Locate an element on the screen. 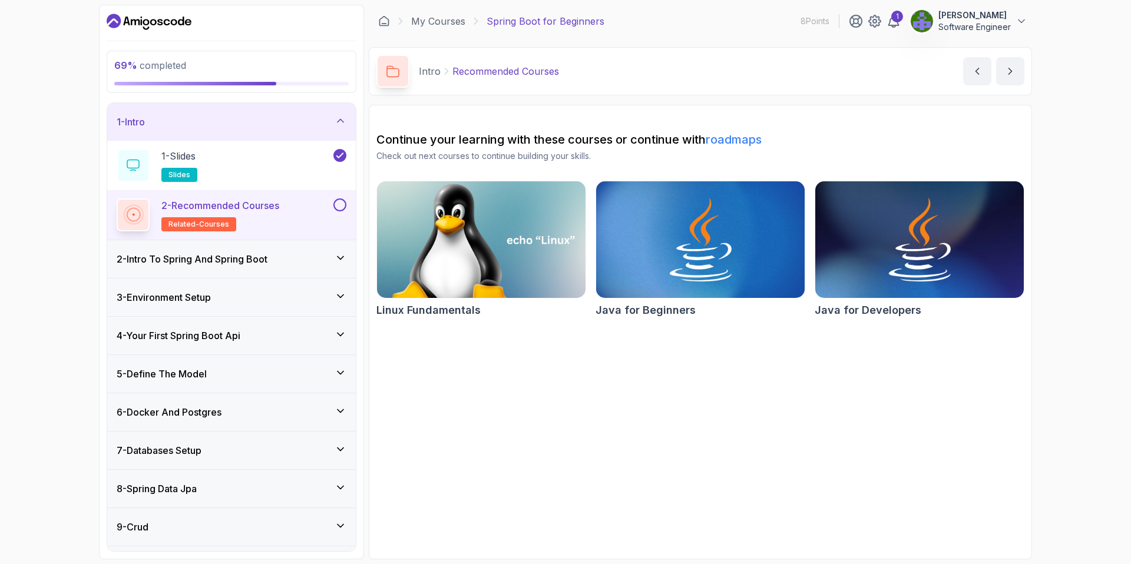 The image size is (1131, 564). a: Java for Beginners cardJava for Beginners is located at coordinates (700, 250).